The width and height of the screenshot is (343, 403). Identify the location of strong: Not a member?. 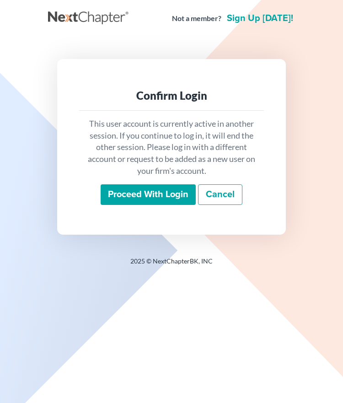
(197, 18).